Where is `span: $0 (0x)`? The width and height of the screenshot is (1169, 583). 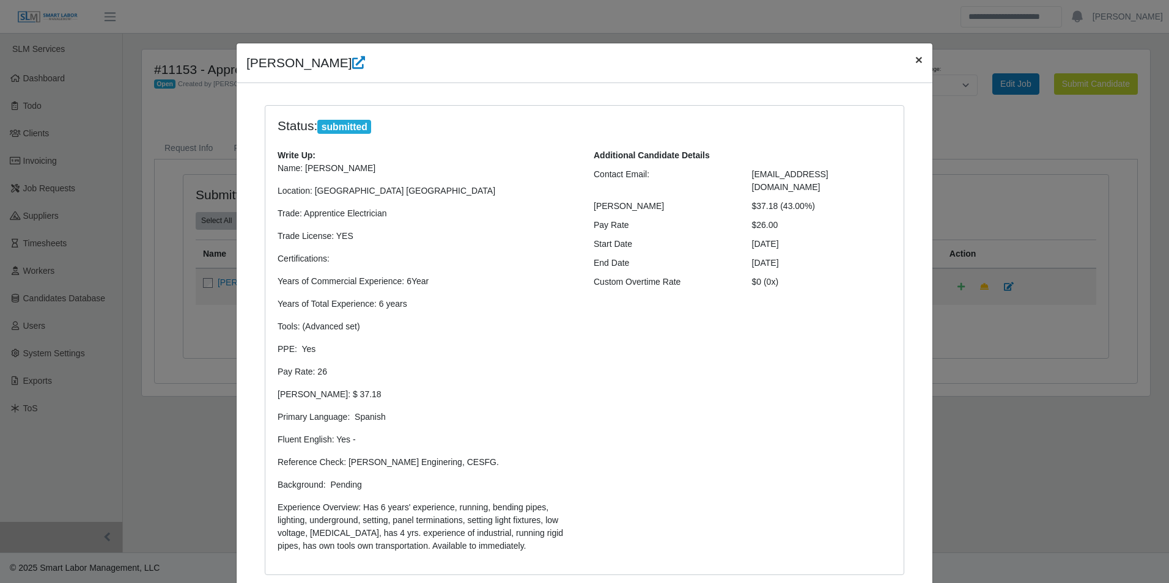
span: $0 (0x) is located at coordinates (765, 282).